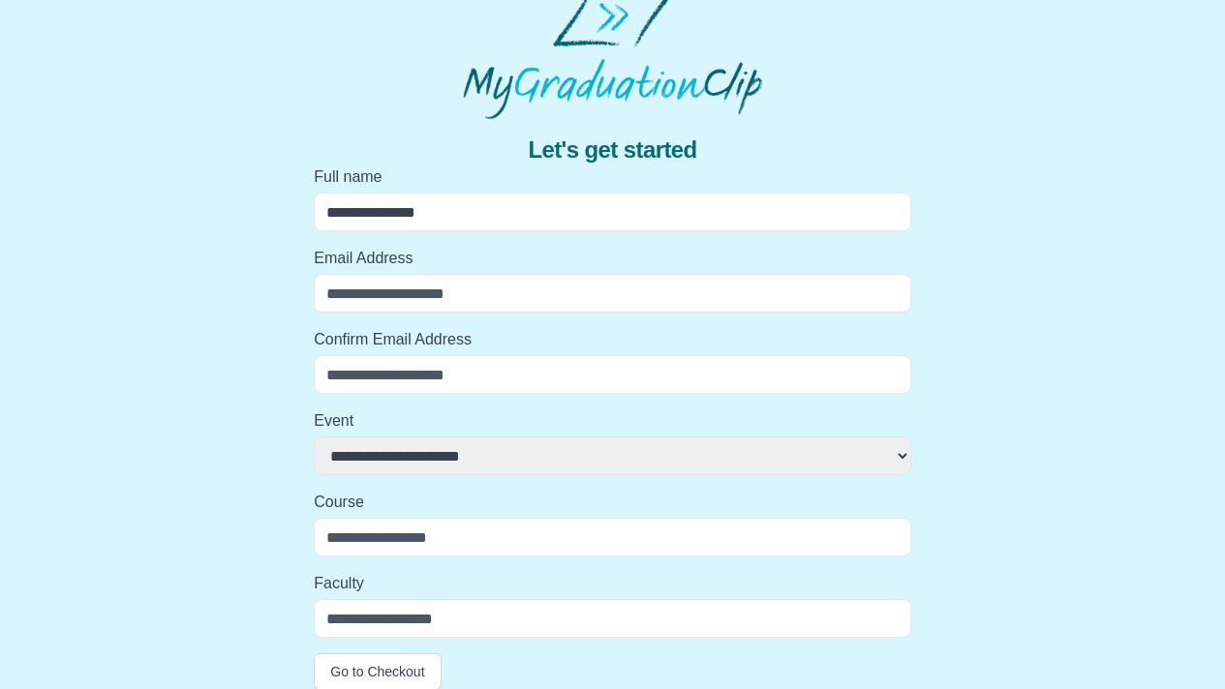 This screenshot has width=1225, height=689. I want to click on span: Let's get started, so click(612, 150).